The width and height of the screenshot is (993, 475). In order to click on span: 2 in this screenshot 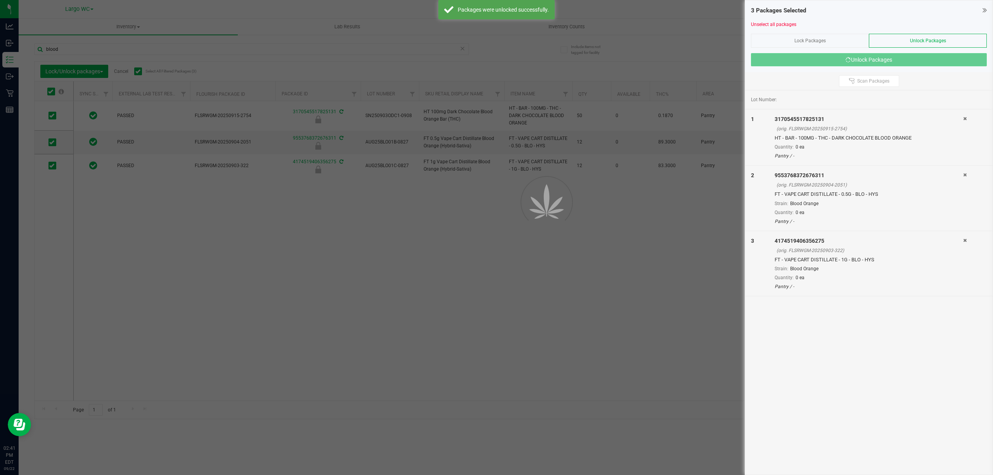, I will do `click(752, 175)`.